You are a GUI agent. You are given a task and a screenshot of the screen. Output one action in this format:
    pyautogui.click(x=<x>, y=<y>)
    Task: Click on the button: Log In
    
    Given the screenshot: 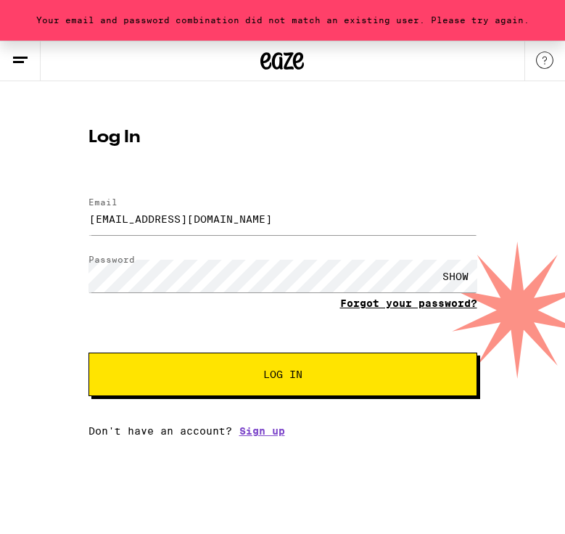 What is the action you would take?
    pyautogui.click(x=283, y=374)
    